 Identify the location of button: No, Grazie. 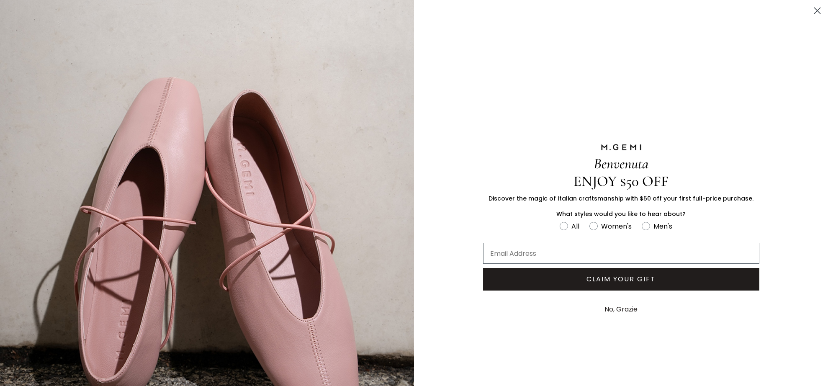
(620, 309).